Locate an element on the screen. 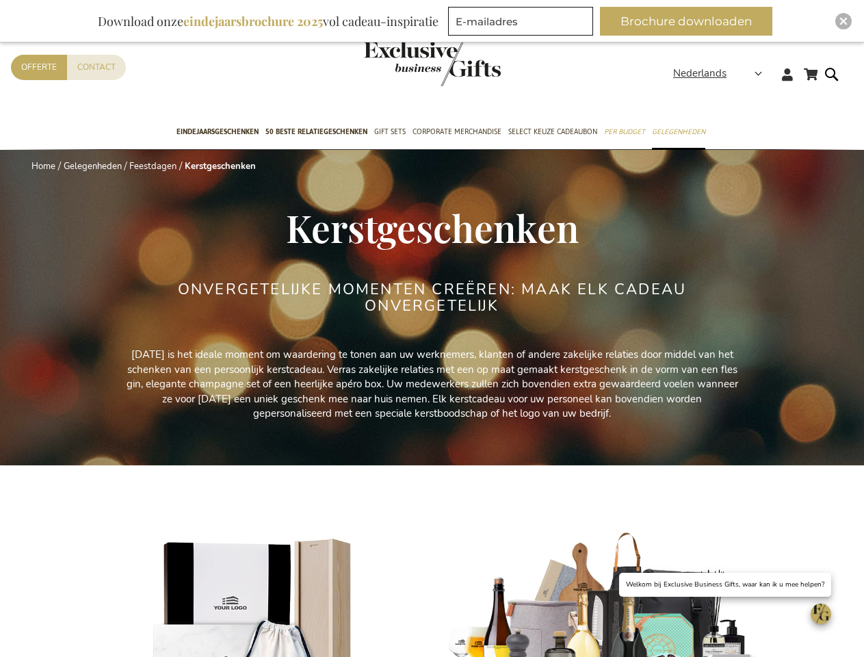 This screenshot has width=864, height=657. a: Feestdagen is located at coordinates (153, 166).